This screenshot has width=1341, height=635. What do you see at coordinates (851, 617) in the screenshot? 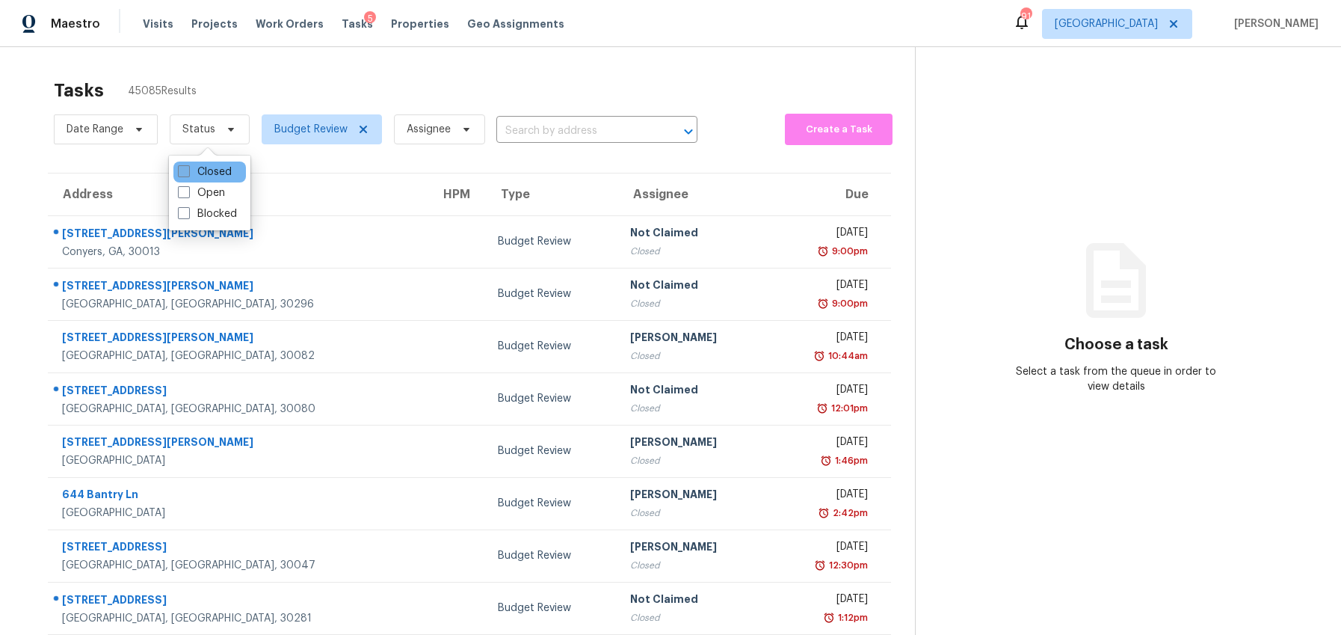
I see `div: 1:12pm` at bounding box center [851, 617].